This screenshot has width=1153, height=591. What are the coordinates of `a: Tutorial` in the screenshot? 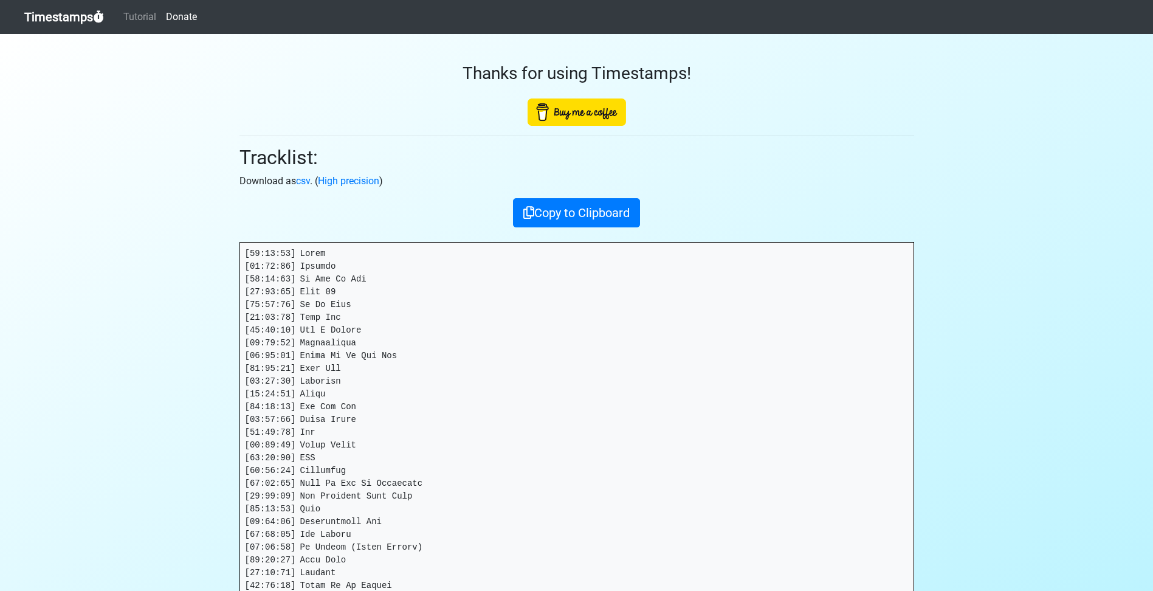 It's located at (140, 17).